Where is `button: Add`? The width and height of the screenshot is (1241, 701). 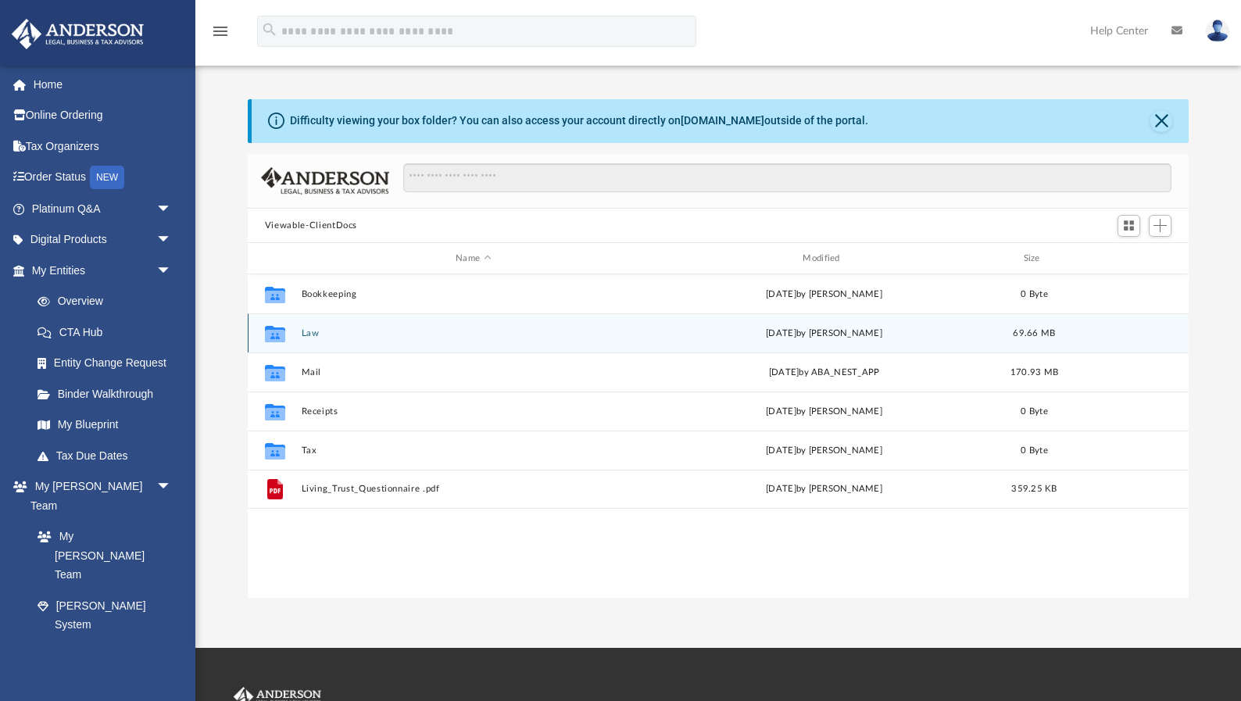 button: Add is located at coordinates (1161, 226).